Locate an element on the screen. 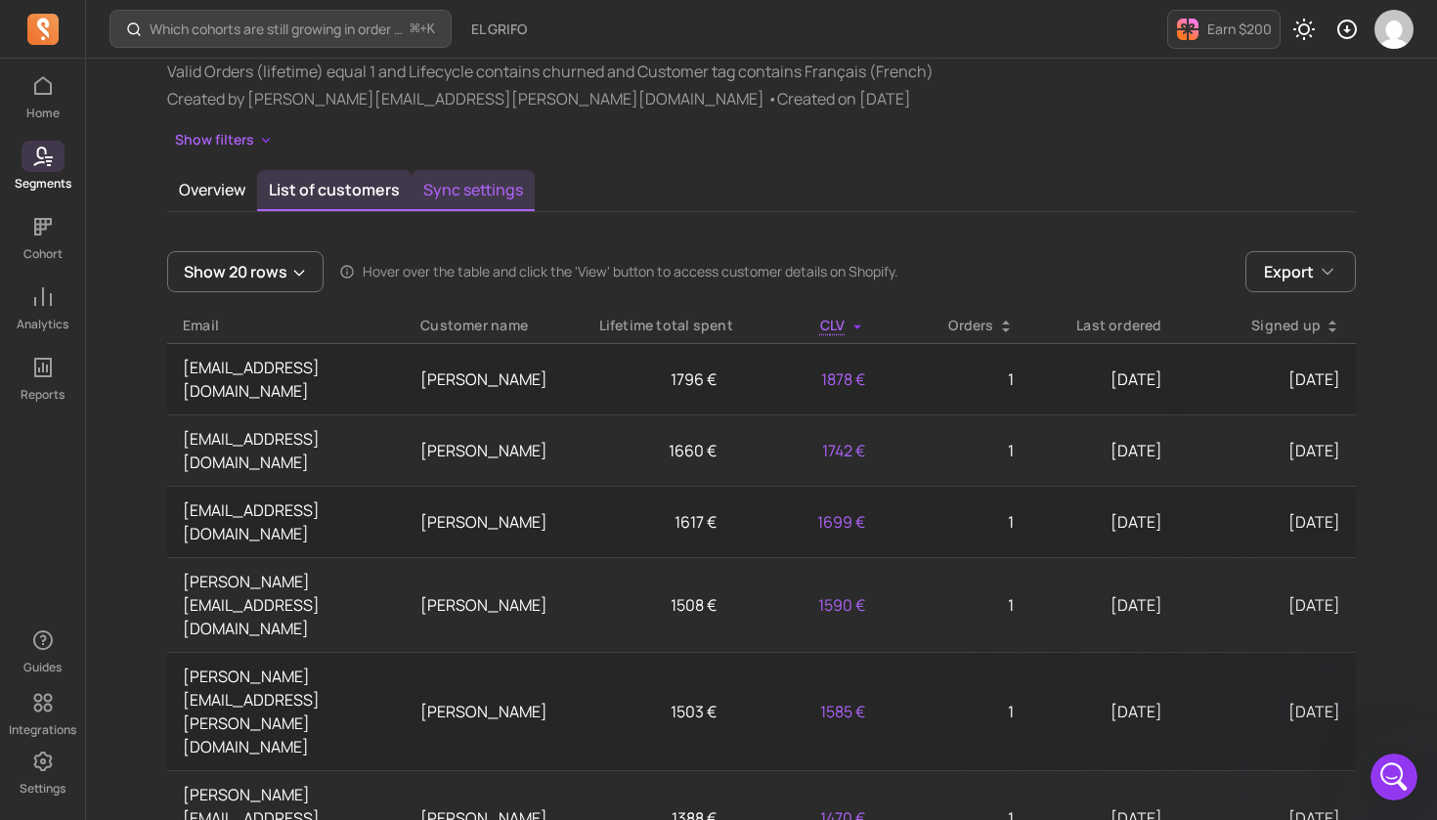 Image resolution: width=1437 pixels, height=820 pixels. span: Hi! Could you please share any error messages or screenshots you're seeing? This will help us qui... is located at coordinates (525, 384).